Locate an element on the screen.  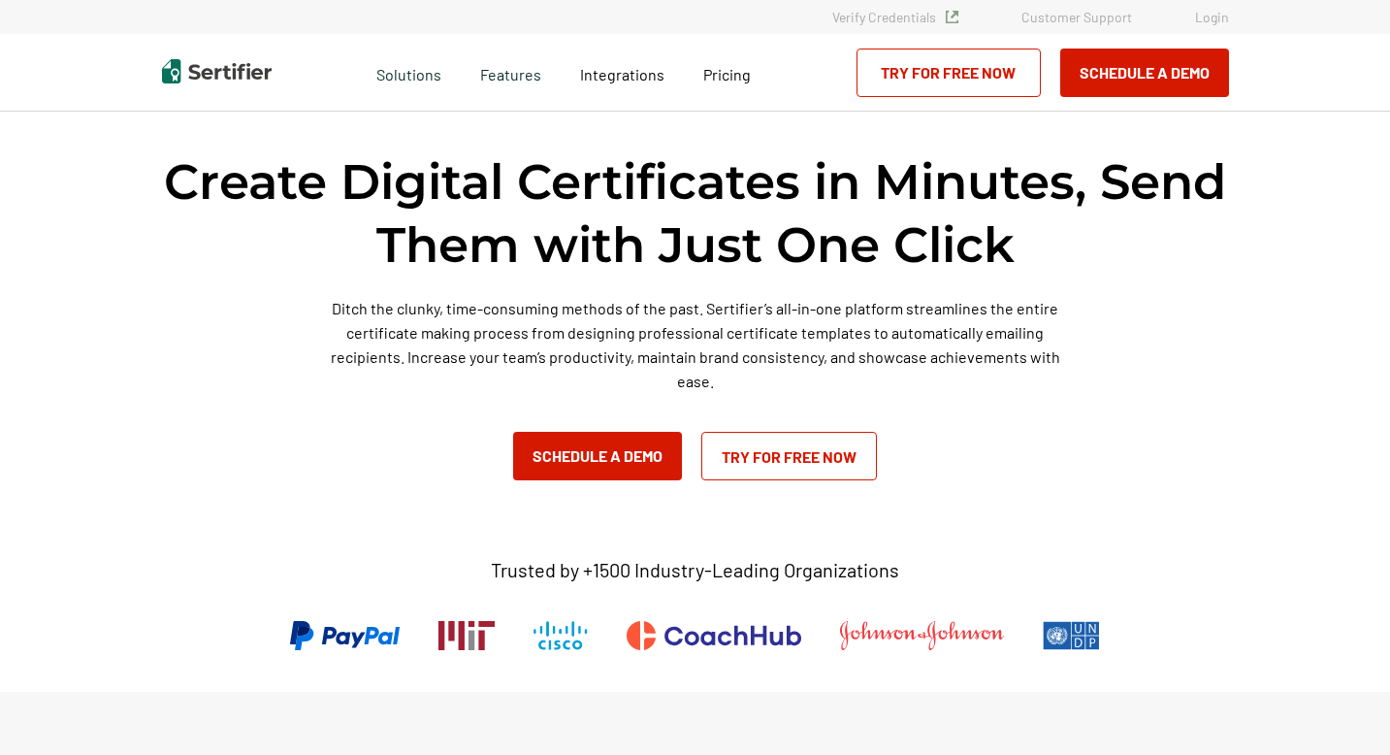
p: Trusted by +1500 Industry-Leading Organizations is located at coordinates (695, 570).